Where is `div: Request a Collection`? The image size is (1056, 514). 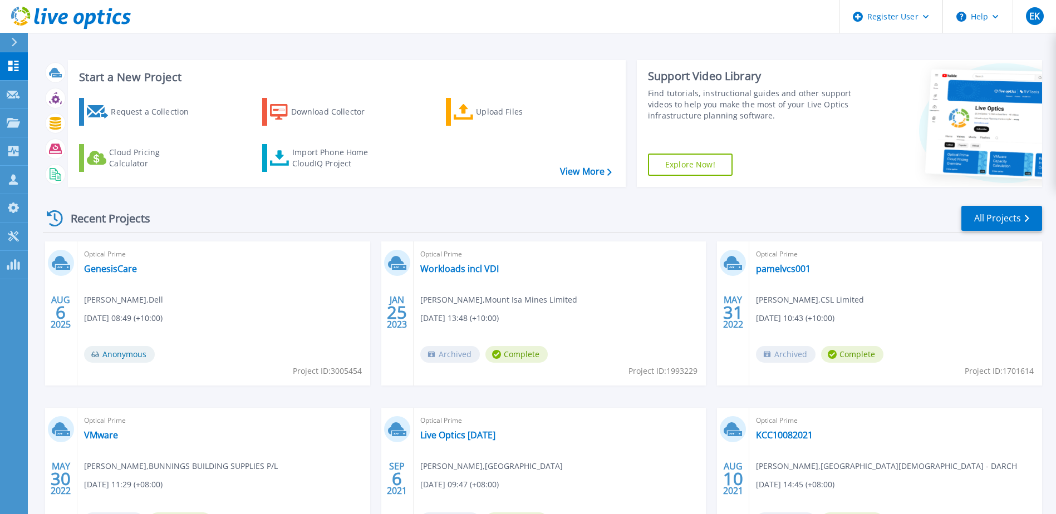 div: Request a Collection is located at coordinates (155, 112).